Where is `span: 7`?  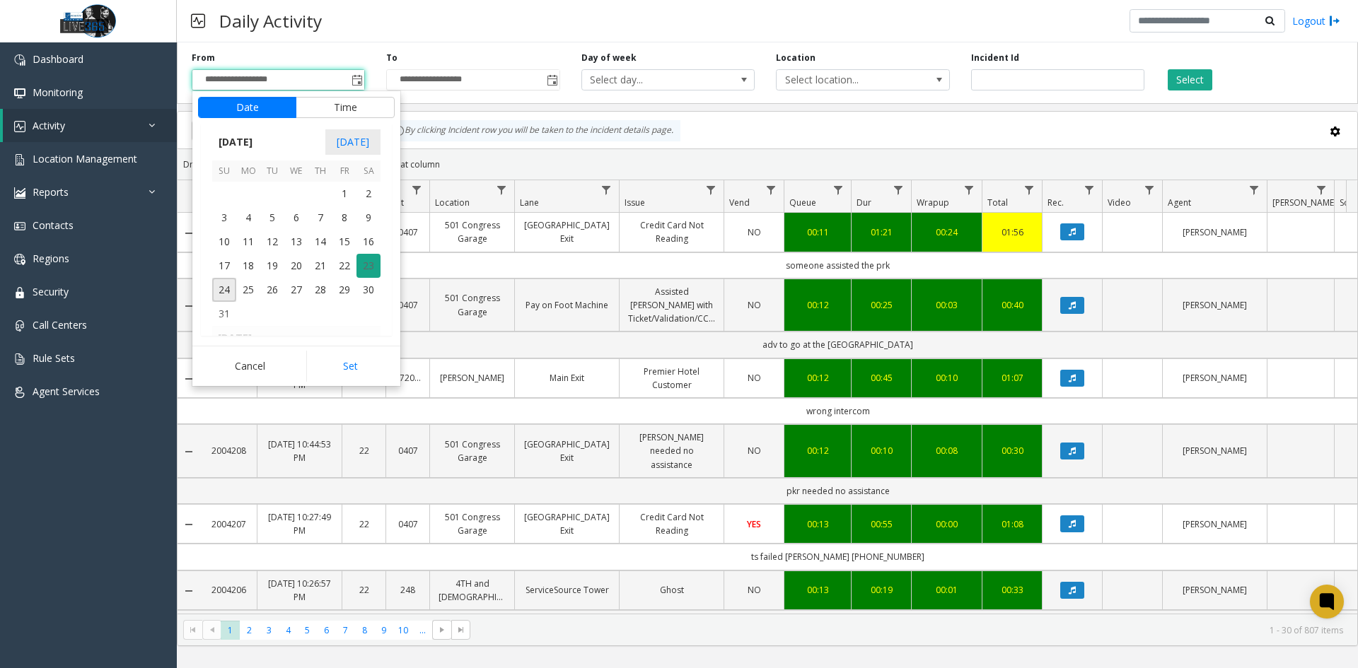
span: 7 is located at coordinates (320, 218).